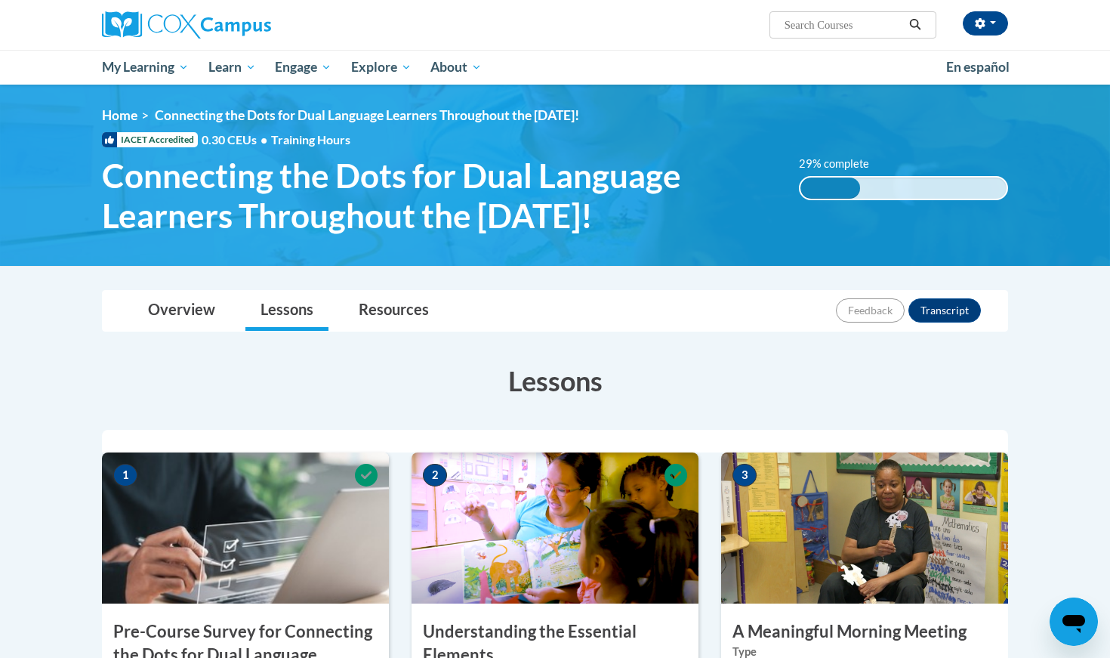 This screenshot has height=658, width=1110. I want to click on a: About, so click(457, 67).